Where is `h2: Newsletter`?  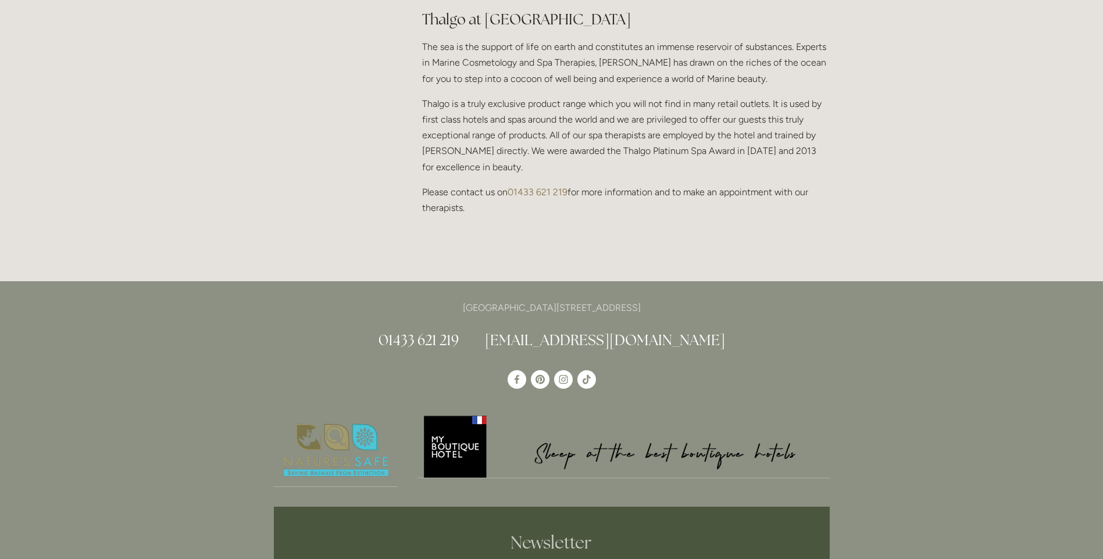
h2: Newsletter is located at coordinates (552, 543).